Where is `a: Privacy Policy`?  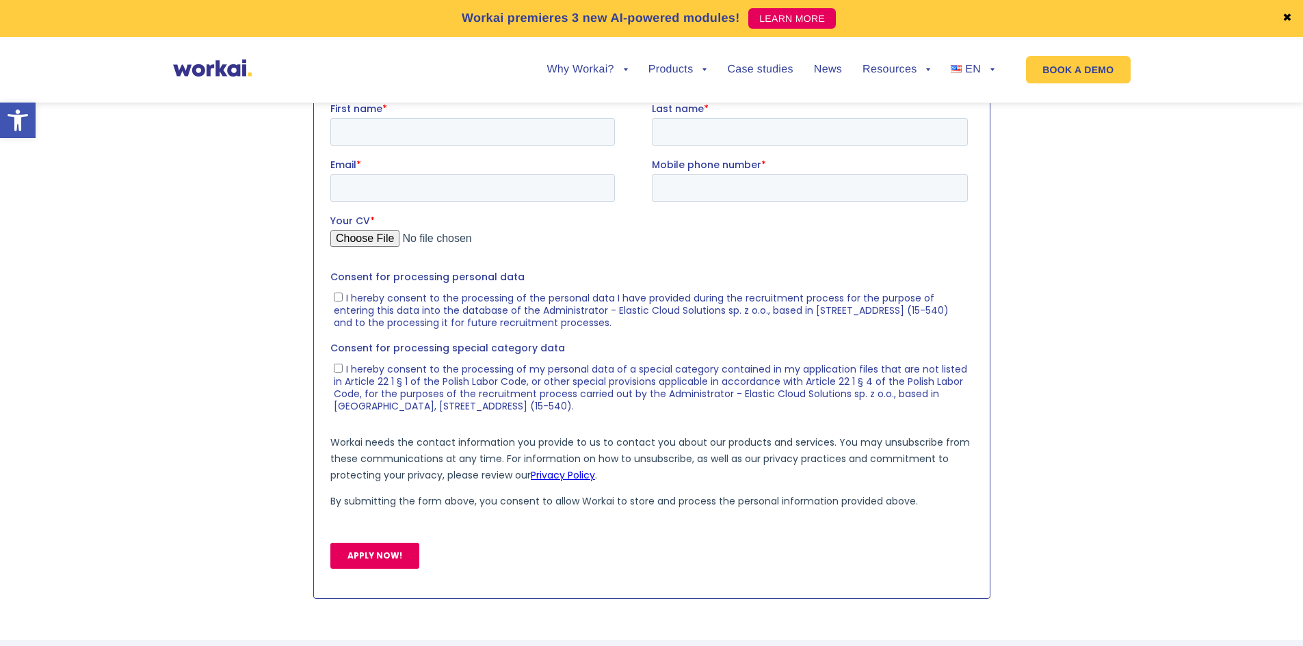 a: Privacy Policy is located at coordinates (233, 374).